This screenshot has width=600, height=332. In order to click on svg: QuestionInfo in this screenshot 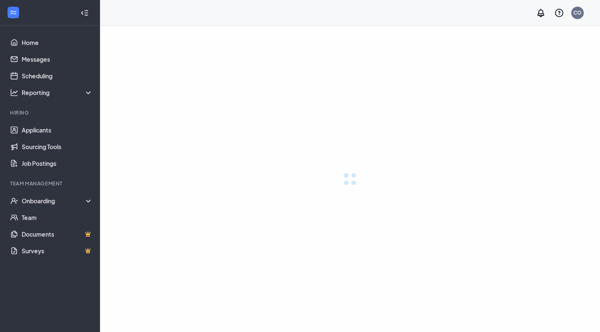, I will do `click(559, 13)`.